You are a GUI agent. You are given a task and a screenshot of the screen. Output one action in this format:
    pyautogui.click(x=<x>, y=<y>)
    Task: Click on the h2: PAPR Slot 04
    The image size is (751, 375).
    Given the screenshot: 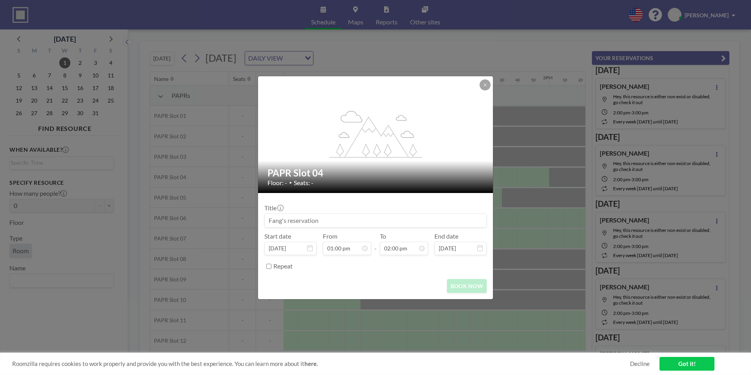 What is the action you would take?
    pyautogui.click(x=376, y=173)
    